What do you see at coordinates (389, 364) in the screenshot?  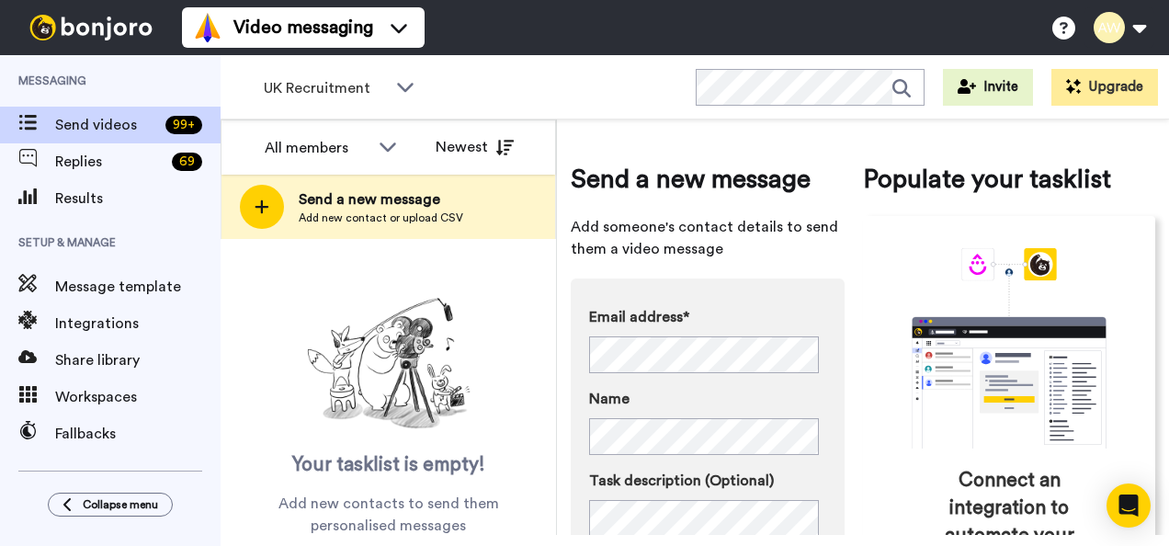 I see `img: ready-set-action.png` at bounding box center [389, 364].